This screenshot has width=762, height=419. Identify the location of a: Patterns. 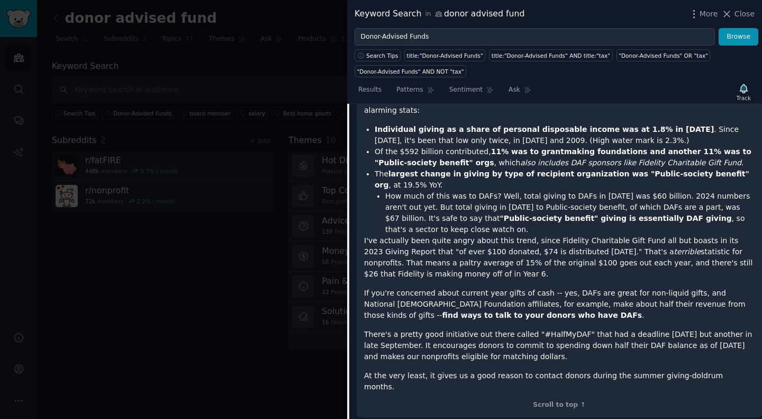
(415, 92).